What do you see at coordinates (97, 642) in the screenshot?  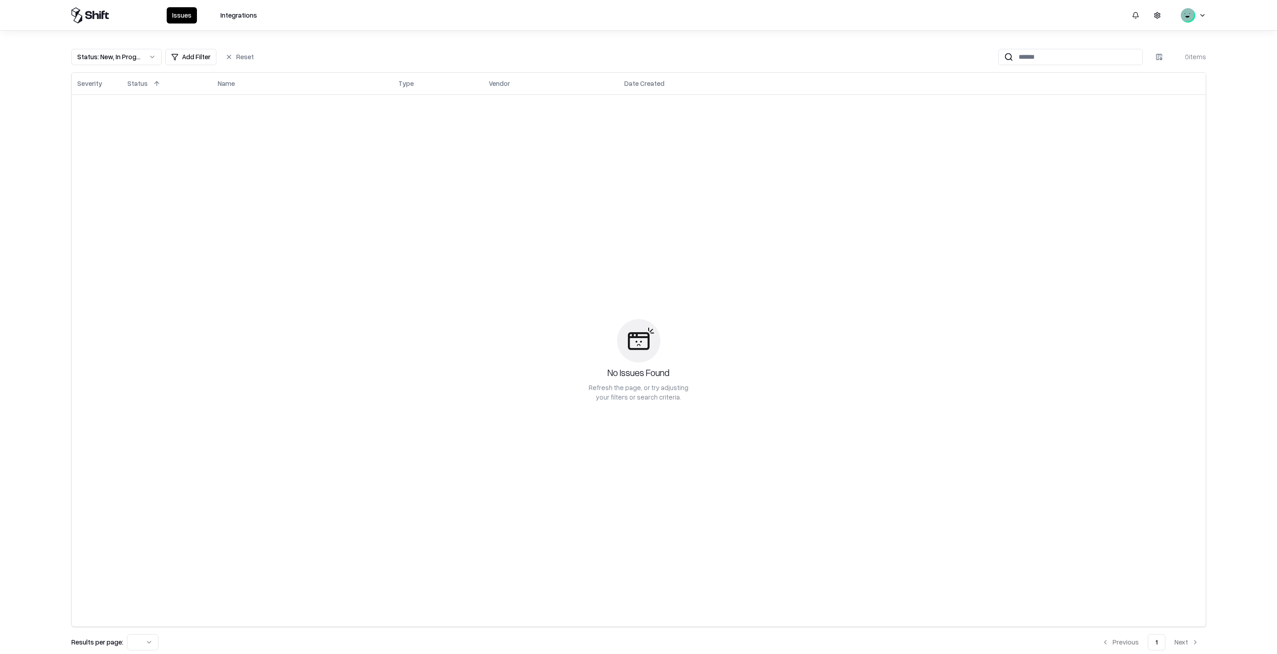 I see `p: Results per page:` at bounding box center [97, 642].